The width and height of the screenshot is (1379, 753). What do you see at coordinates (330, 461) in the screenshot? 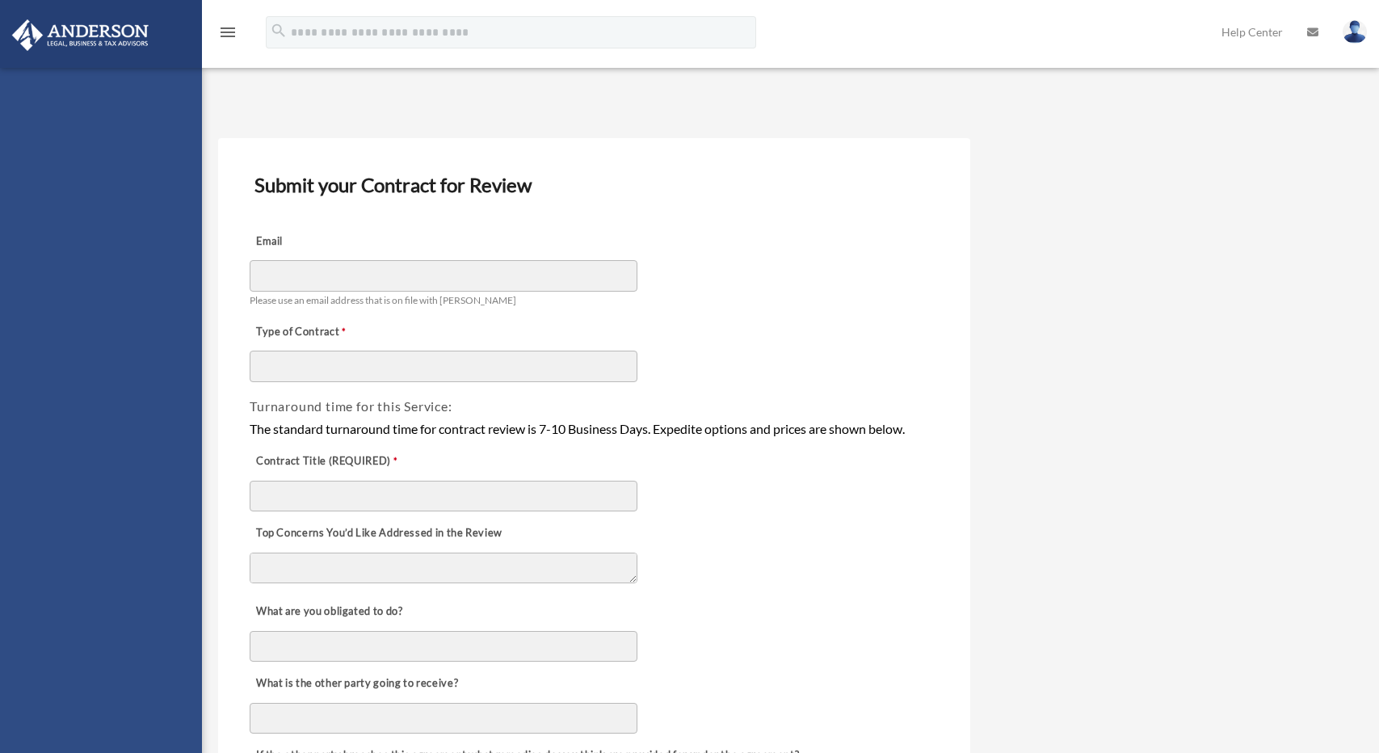
I see `label: Contract Title (REQUIRED)` at bounding box center [330, 461].